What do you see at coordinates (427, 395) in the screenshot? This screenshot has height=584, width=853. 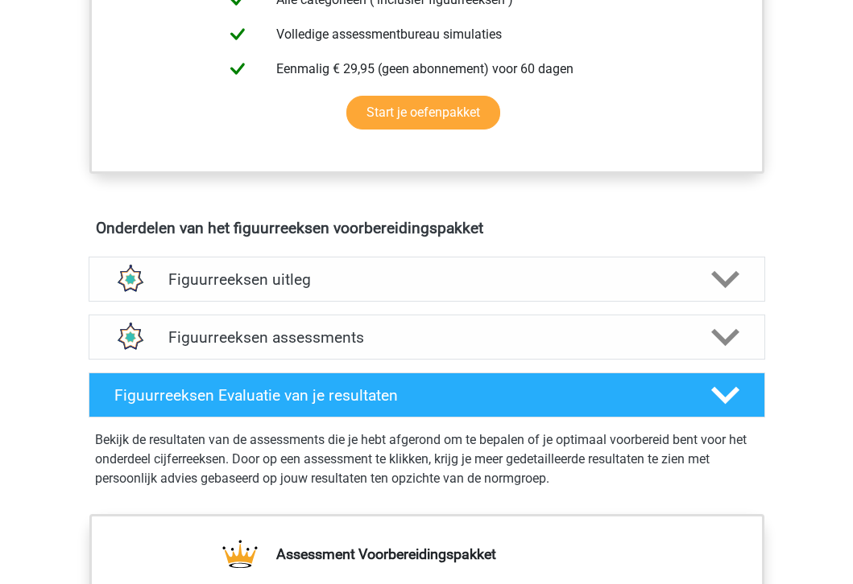 I see `a: Figuurreeksen Evaluatie van je resultaten` at bounding box center [427, 395].